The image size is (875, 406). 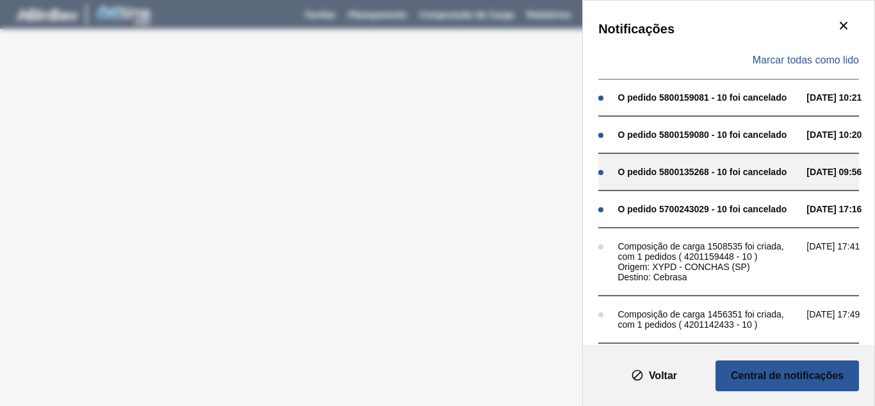 What do you see at coordinates (709, 277) in the screenshot?
I see `div: Destino: Cebrasa` at bounding box center [709, 277].